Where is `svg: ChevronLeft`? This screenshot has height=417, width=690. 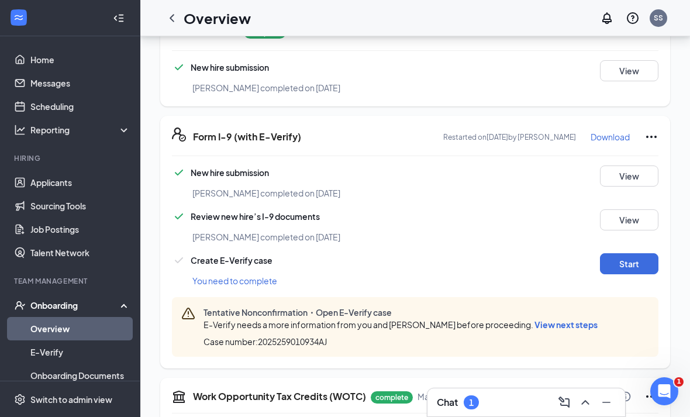 svg: ChevronLeft is located at coordinates (172, 18).